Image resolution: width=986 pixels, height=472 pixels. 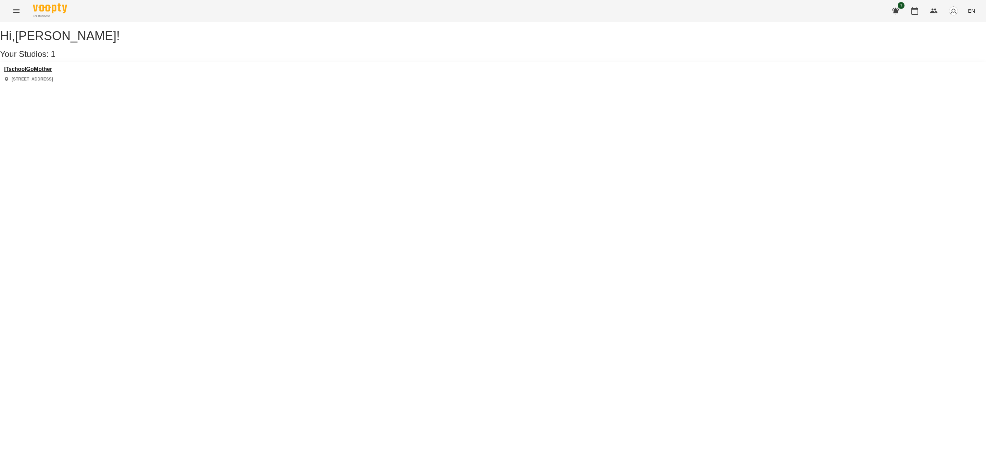 What do you see at coordinates (16, 11) in the screenshot?
I see `button: Menu` at bounding box center [16, 11].